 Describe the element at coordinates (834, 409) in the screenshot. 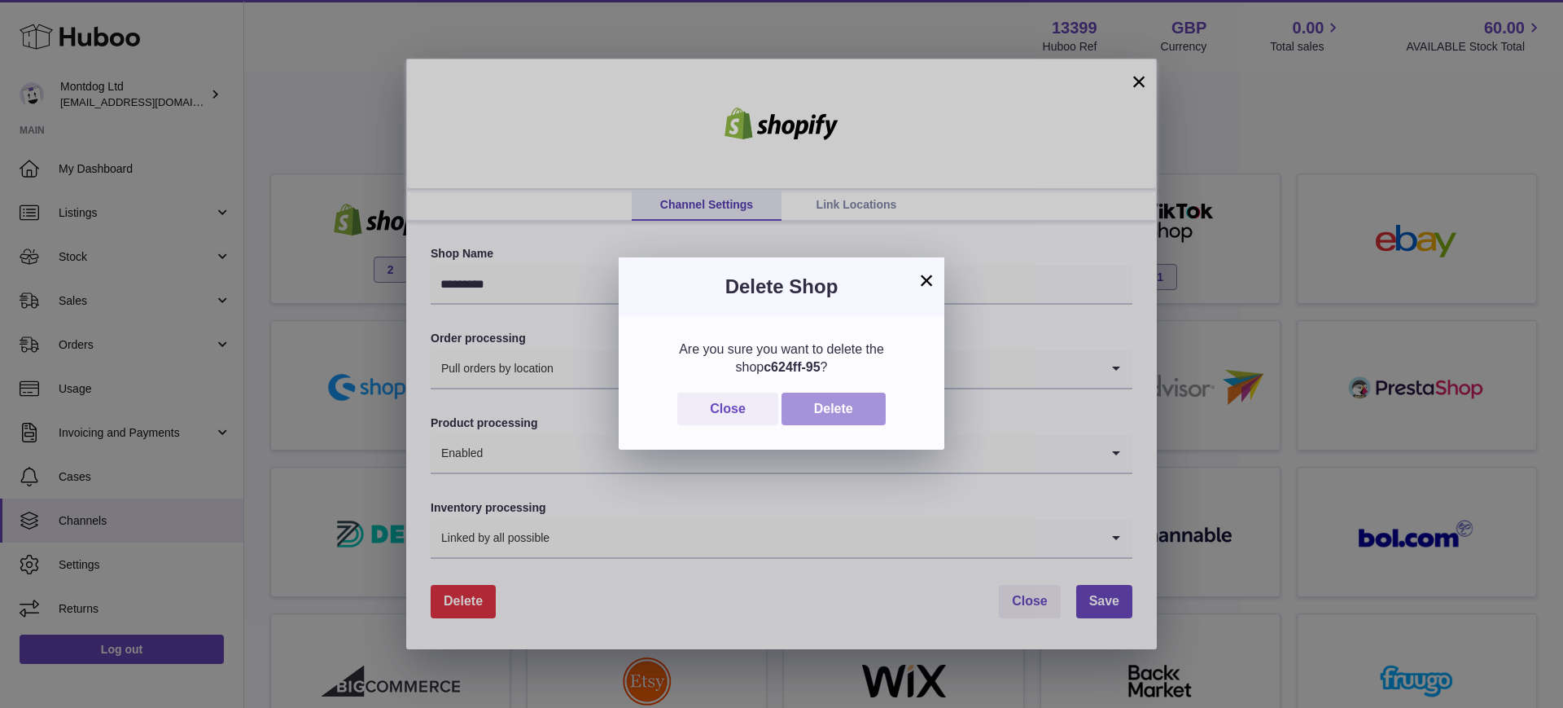

I see `button: Delete` at that location.